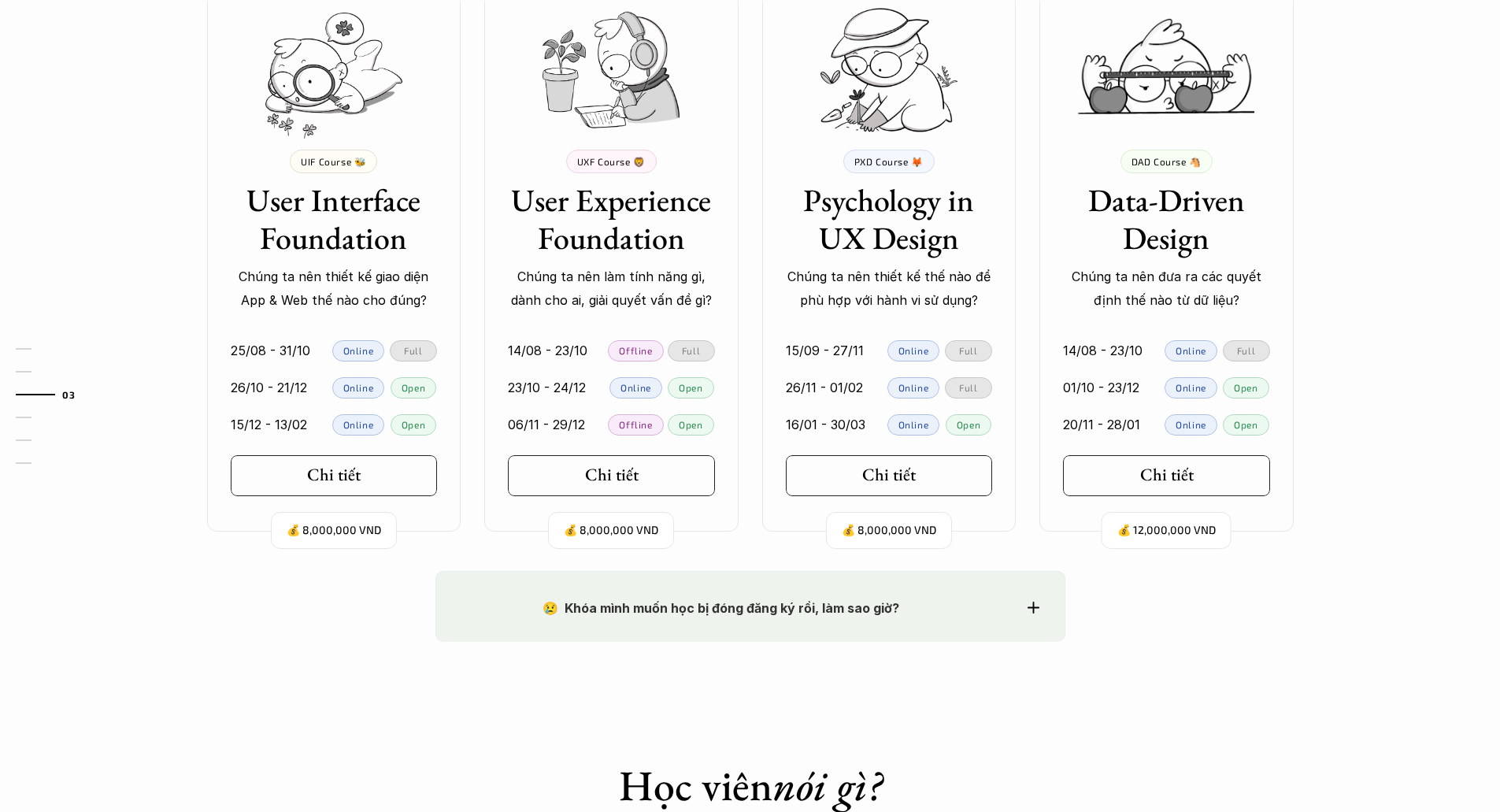 The height and width of the screenshot is (812, 1500). Describe the element at coordinates (1166, 161) in the screenshot. I see `p: DAD Course 🐴` at that location.